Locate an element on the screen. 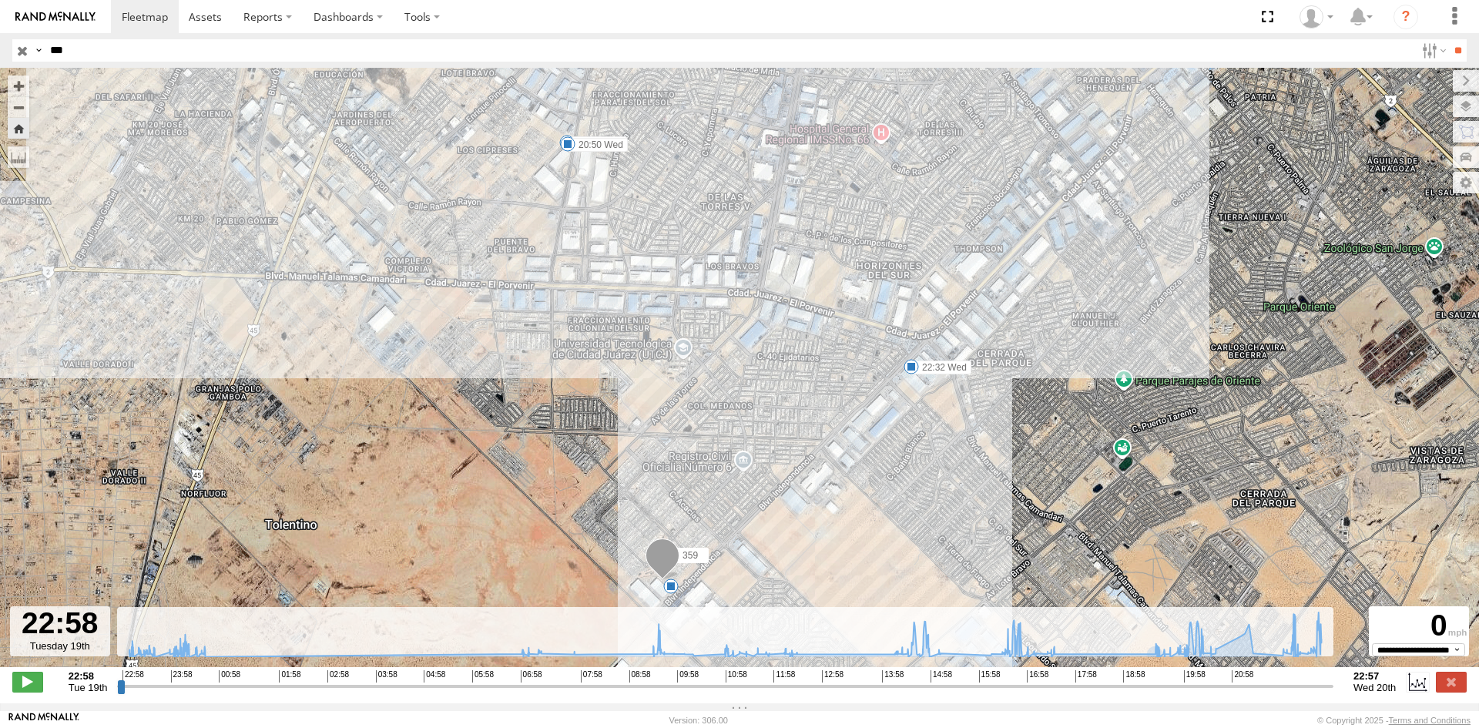 The height and width of the screenshot is (728, 1479). strong: 22:58 is located at coordinates (88, 676).